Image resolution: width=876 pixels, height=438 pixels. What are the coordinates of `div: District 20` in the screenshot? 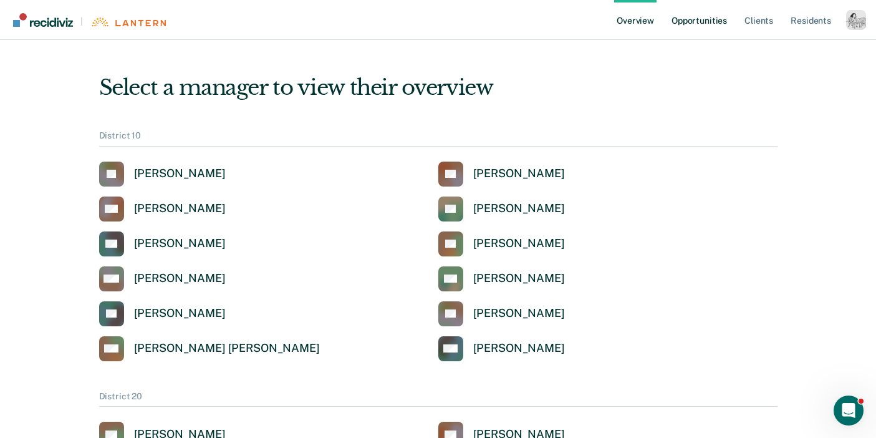 It's located at (438, 399).